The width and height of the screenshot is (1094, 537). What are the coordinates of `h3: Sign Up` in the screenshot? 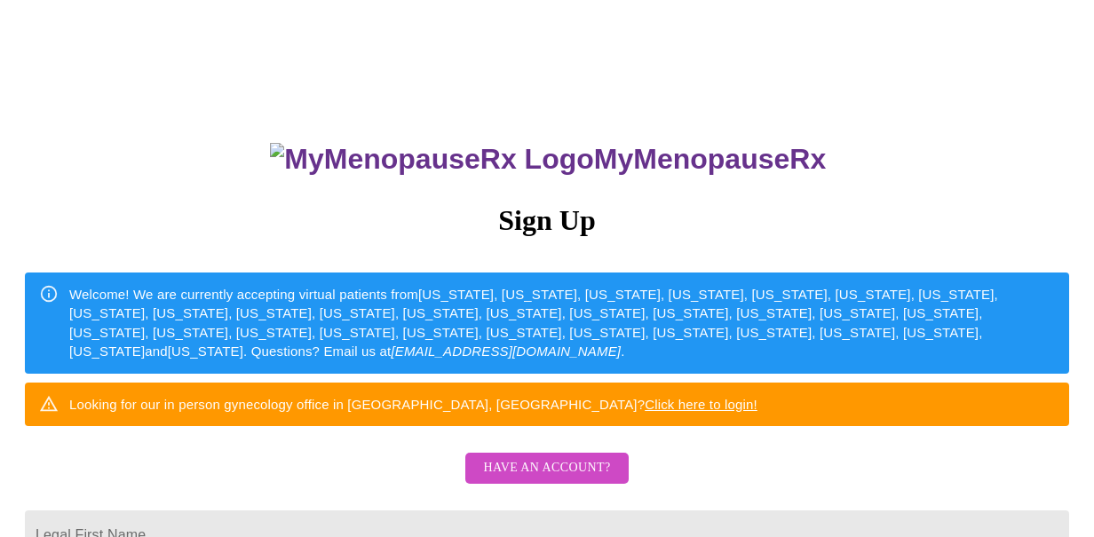 It's located at (547, 220).